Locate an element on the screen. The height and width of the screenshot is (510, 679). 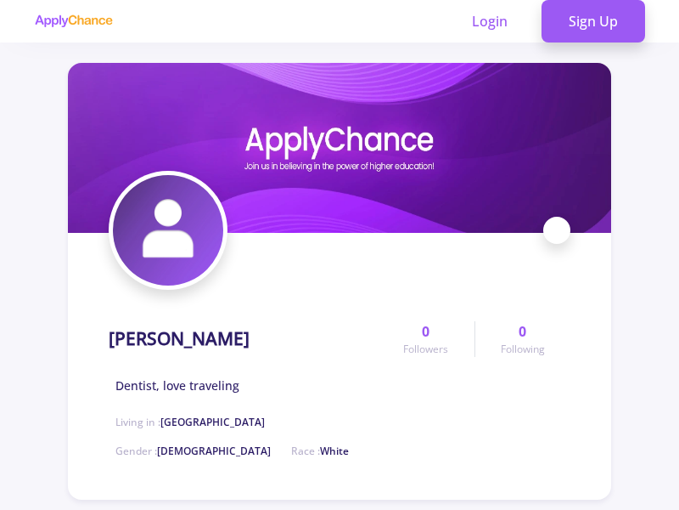
img: Atefa Hosseinicover image is located at coordinates (340, 148).